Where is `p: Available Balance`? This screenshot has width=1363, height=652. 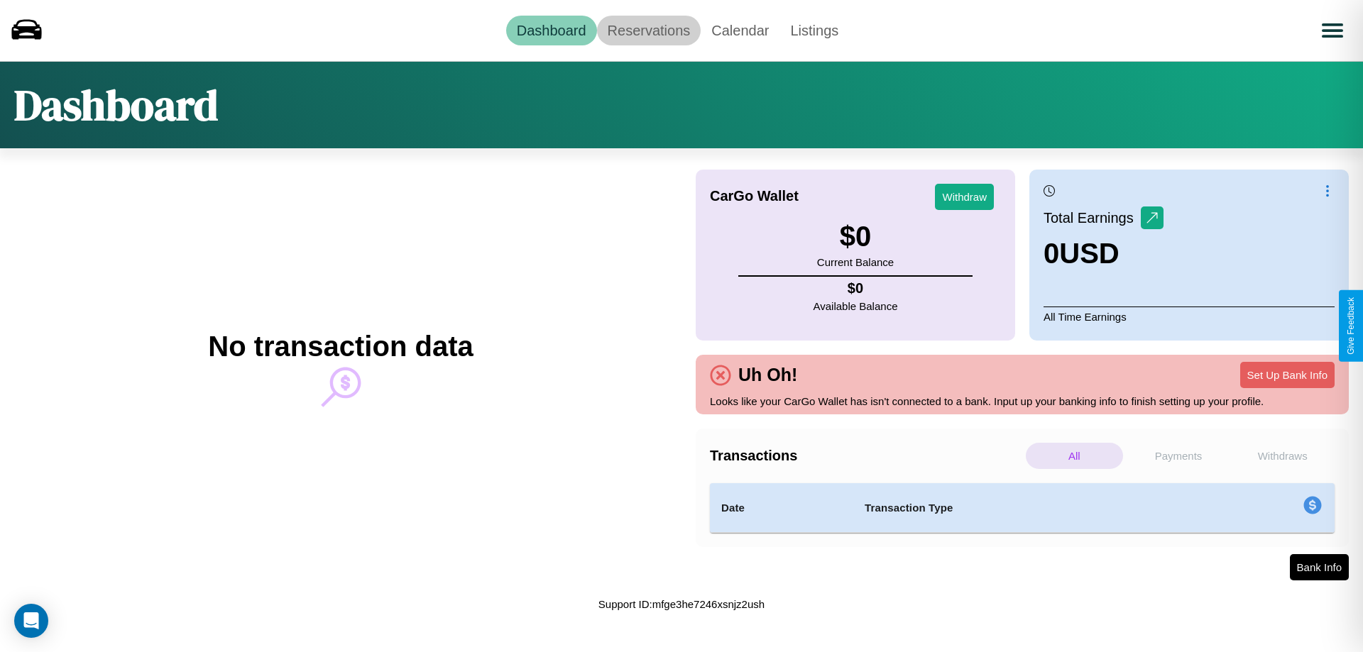 p: Available Balance is located at coordinates (855, 306).